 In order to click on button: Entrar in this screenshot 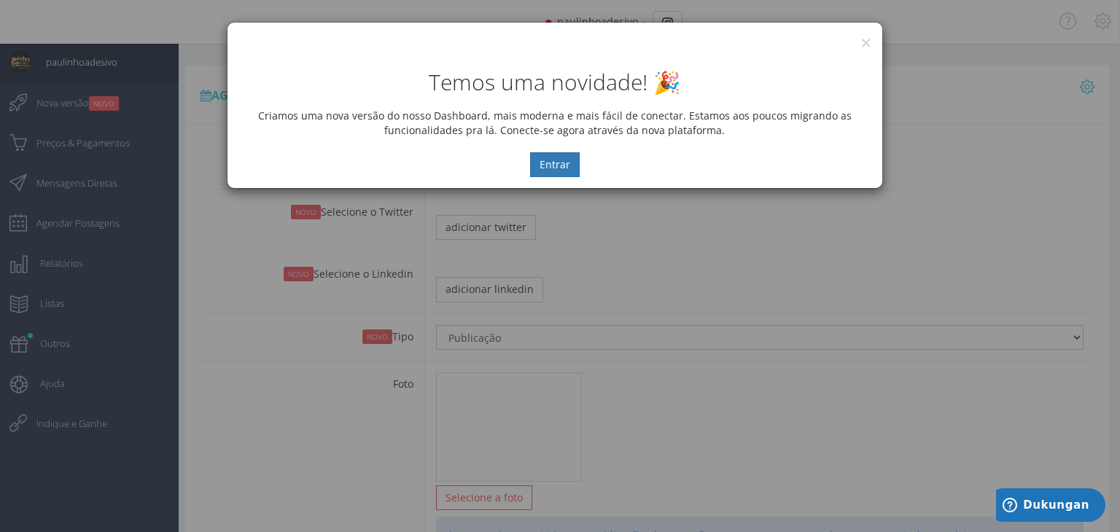, I will do `click(555, 165)`.